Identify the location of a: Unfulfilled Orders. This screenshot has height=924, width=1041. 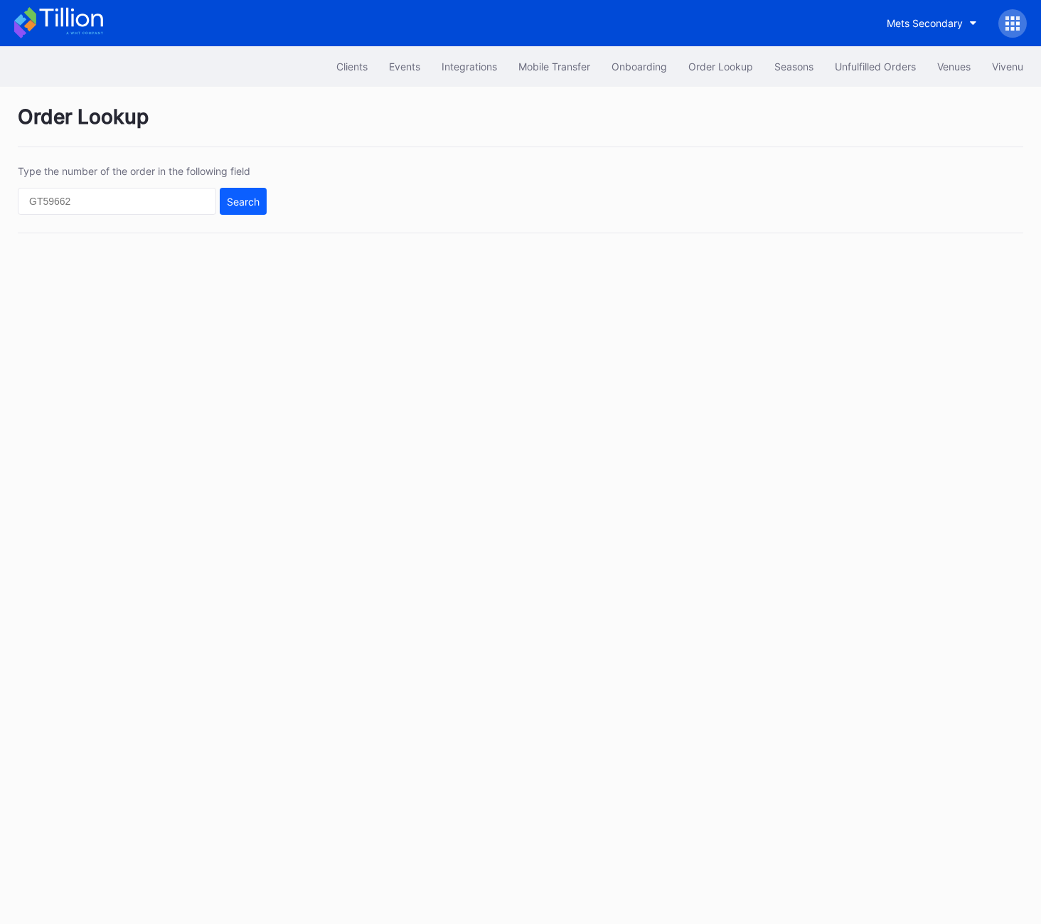
(876, 66).